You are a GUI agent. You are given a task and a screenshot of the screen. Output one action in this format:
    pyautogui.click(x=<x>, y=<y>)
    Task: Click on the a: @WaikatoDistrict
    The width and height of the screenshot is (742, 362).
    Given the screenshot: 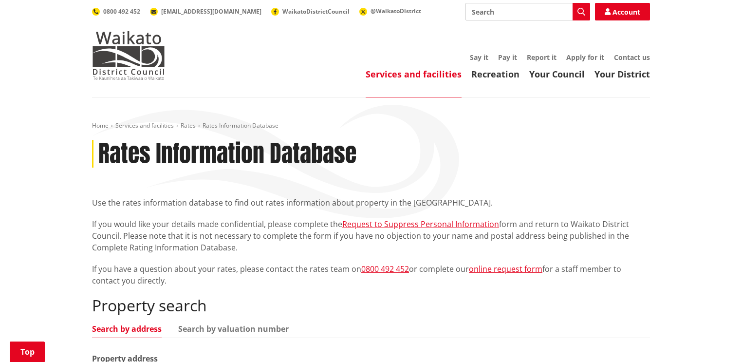 What is the action you would take?
    pyautogui.click(x=390, y=11)
    